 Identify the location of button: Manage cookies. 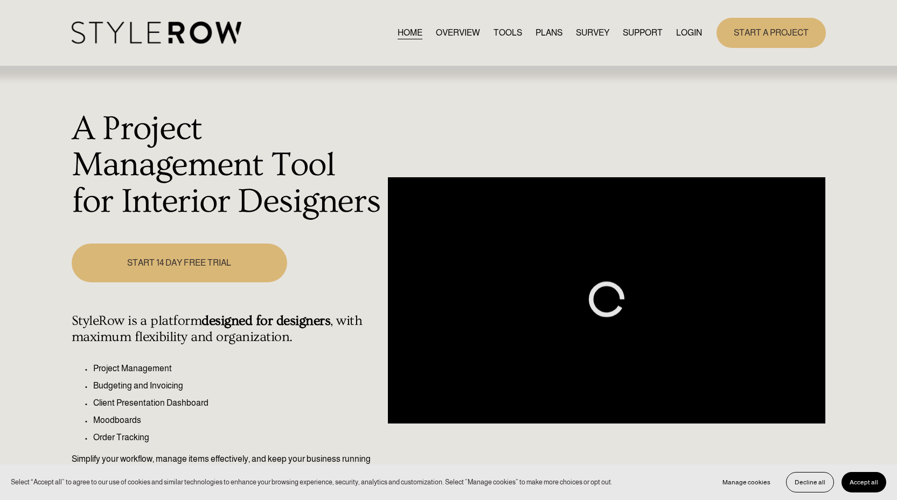
(747, 482).